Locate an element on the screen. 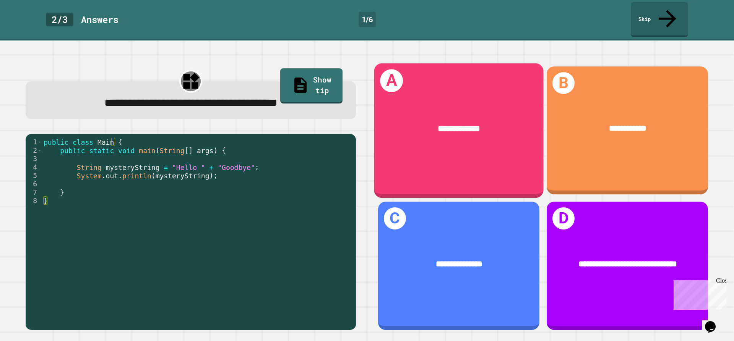 This screenshot has height=341, width=734. div: 8 is located at coordinates (34, 201).